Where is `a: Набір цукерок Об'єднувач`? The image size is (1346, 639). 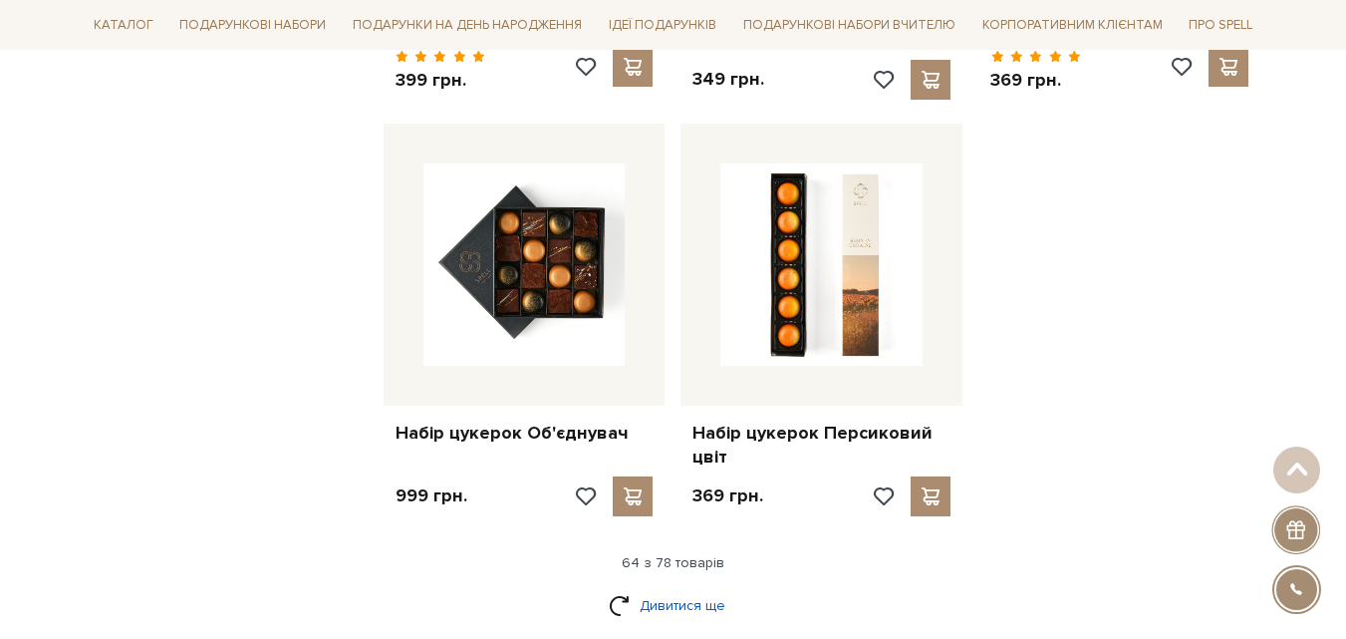 a: Набір цукерок Об'єднувач is located at coordinates (524, 432).